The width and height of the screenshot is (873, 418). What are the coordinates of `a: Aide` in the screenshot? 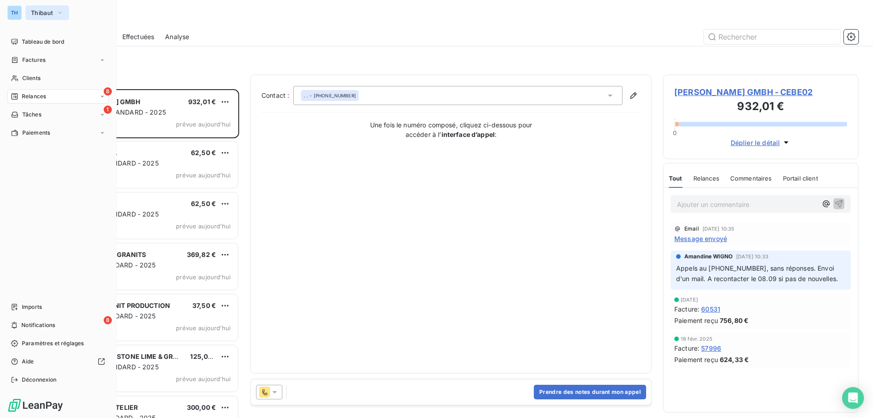 It's located at (58, 361).